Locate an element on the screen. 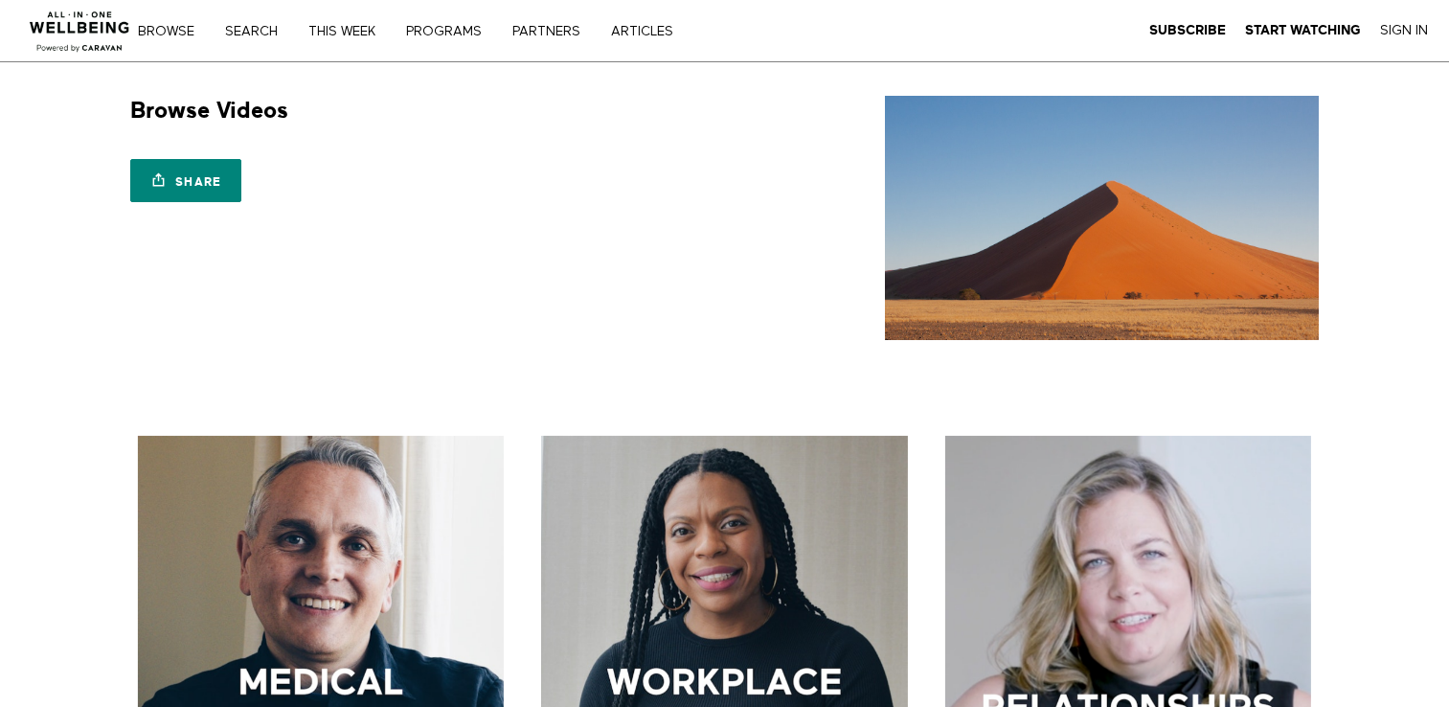 The width and height of the screenshot is (1449, 707). strong: Subscribe is located at coordinates (1187, 30).